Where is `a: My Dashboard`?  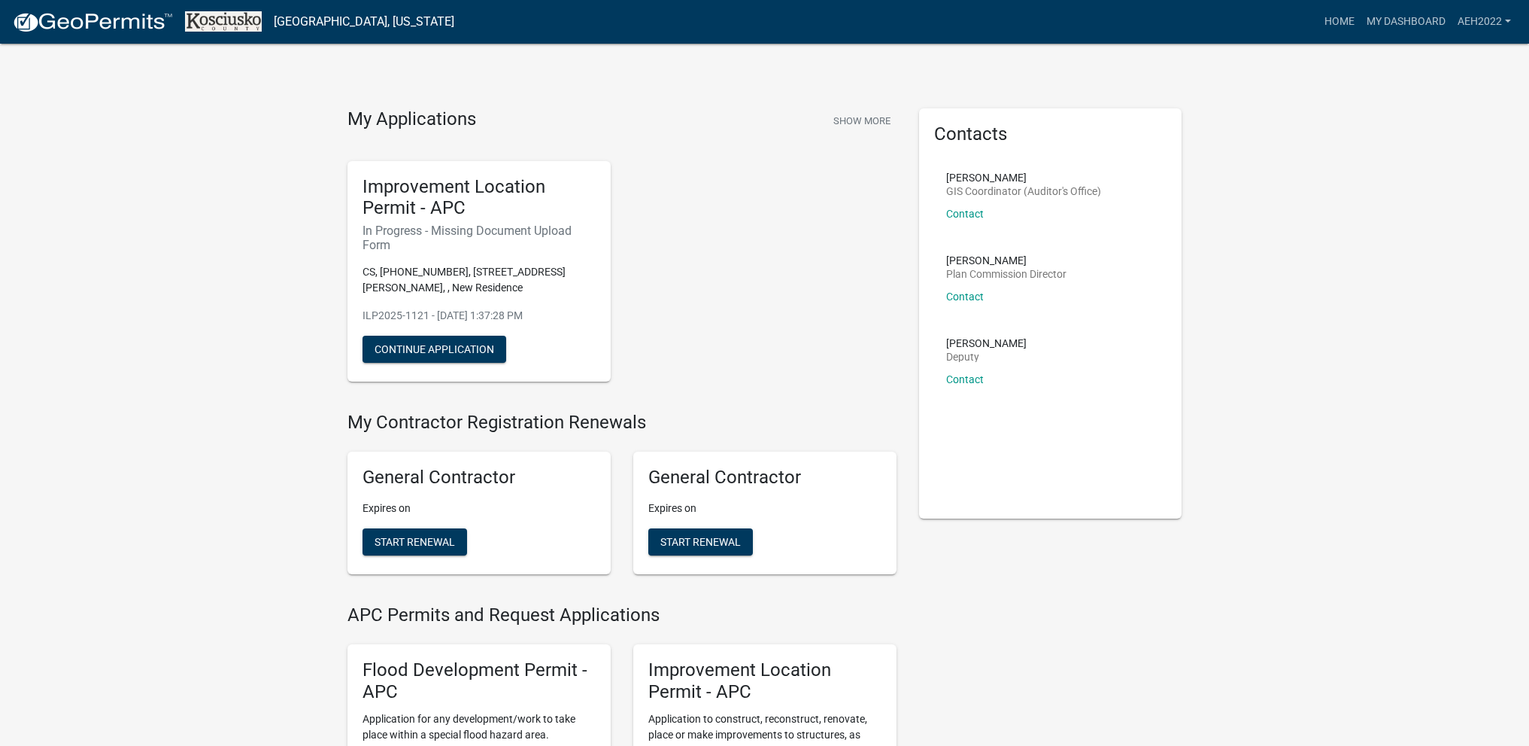
a: My Dashboard is located at coordinates (1406, 22).